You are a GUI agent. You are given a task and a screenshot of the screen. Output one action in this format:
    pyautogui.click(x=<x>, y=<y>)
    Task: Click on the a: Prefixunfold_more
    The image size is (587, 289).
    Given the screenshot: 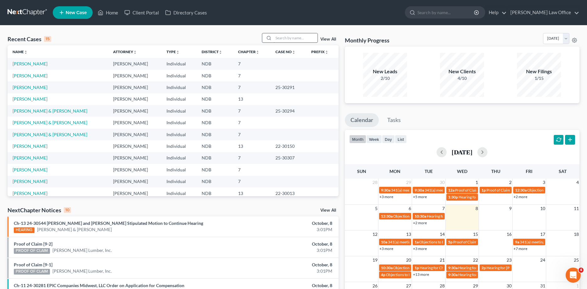 What is the action you would take?
    pyautogui.click(x=320, y=52)
    